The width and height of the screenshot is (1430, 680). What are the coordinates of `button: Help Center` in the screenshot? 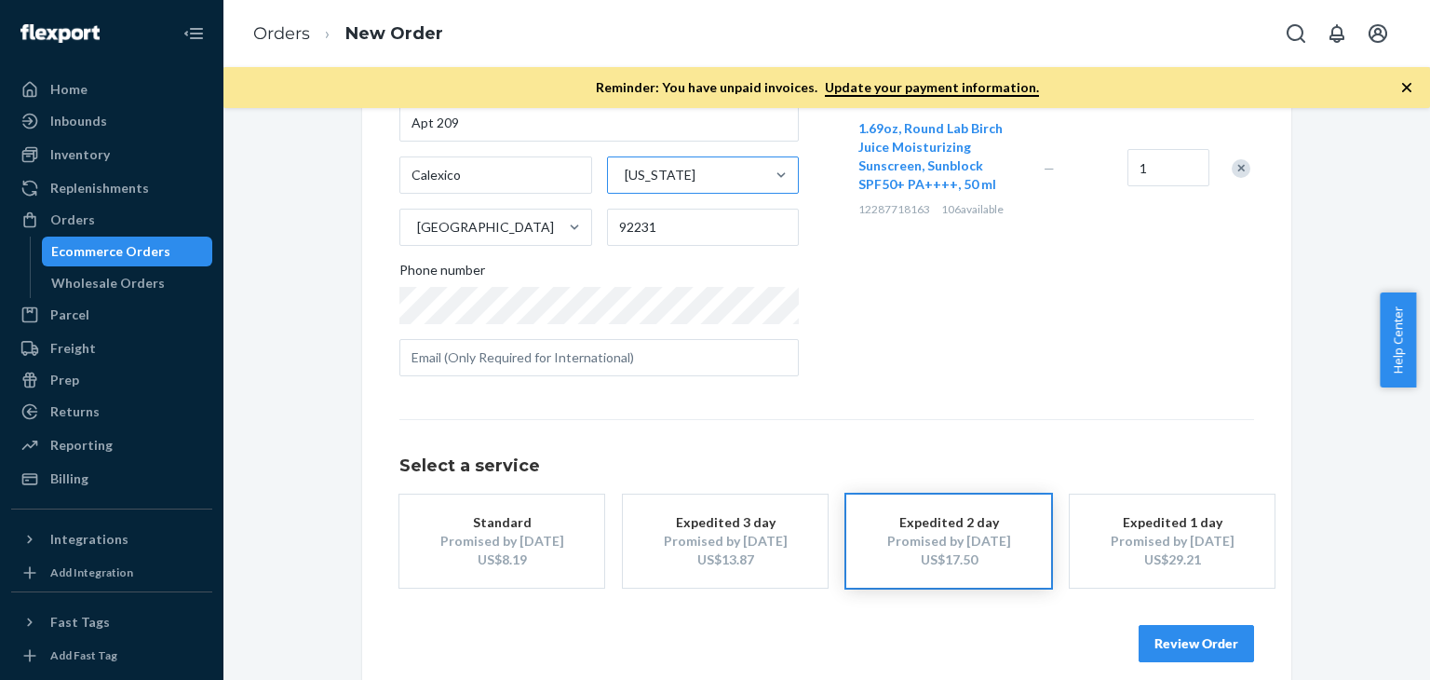 It's located at (1398, 340).